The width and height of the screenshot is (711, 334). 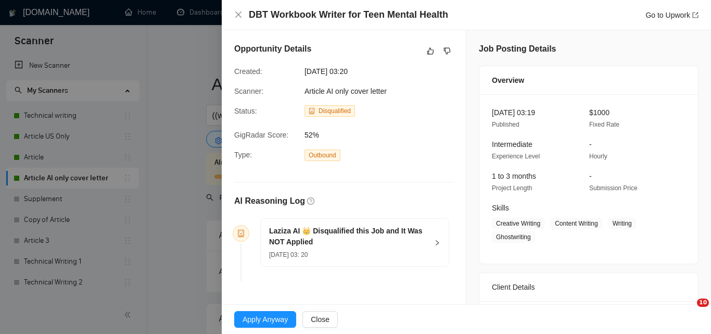 I want to click on span: Article AI only cover letter, so click(x=346, y=91).